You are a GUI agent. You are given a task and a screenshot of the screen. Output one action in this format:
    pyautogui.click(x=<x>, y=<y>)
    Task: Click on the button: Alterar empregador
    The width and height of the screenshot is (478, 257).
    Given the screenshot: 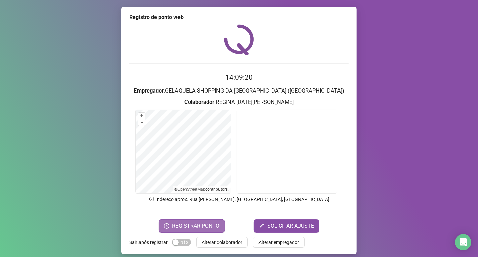 What is the action you would take?
    pyautogui.click(x=279, y=242)
    